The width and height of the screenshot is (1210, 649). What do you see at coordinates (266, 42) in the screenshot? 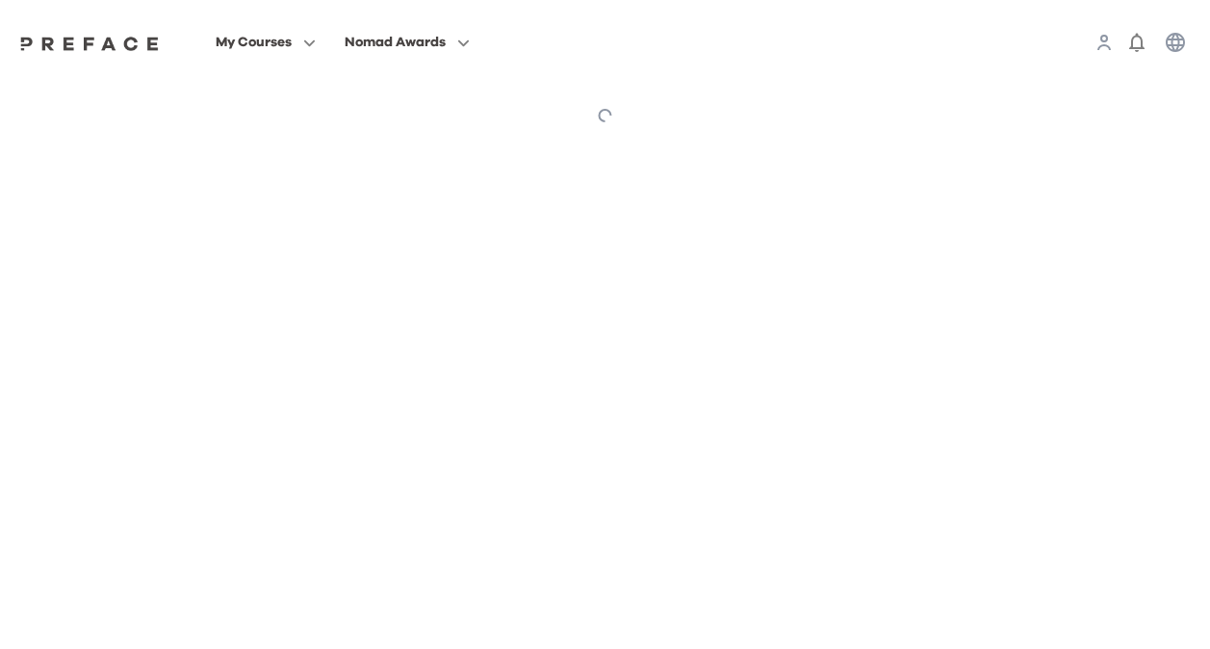
I see `button: My Courses` at bounding box center [266, 42].